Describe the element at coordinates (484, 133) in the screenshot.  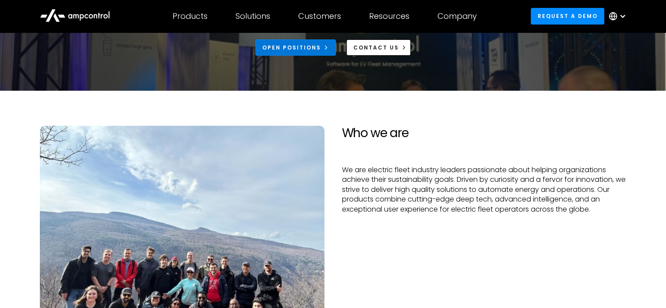
I see `h2: Who we are` at that location.